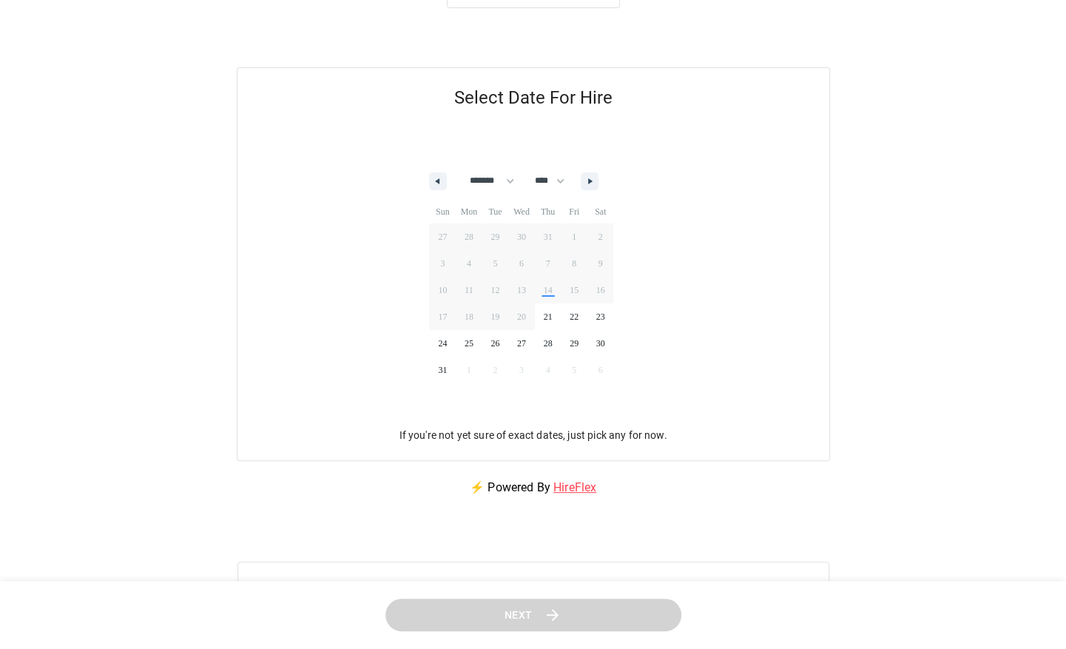 The height and width of the screenshot is (649, 1066). What do you see at coordinates (574, 343) in the screenshot?
I see `button: 29` at bounding box center [574, 343].